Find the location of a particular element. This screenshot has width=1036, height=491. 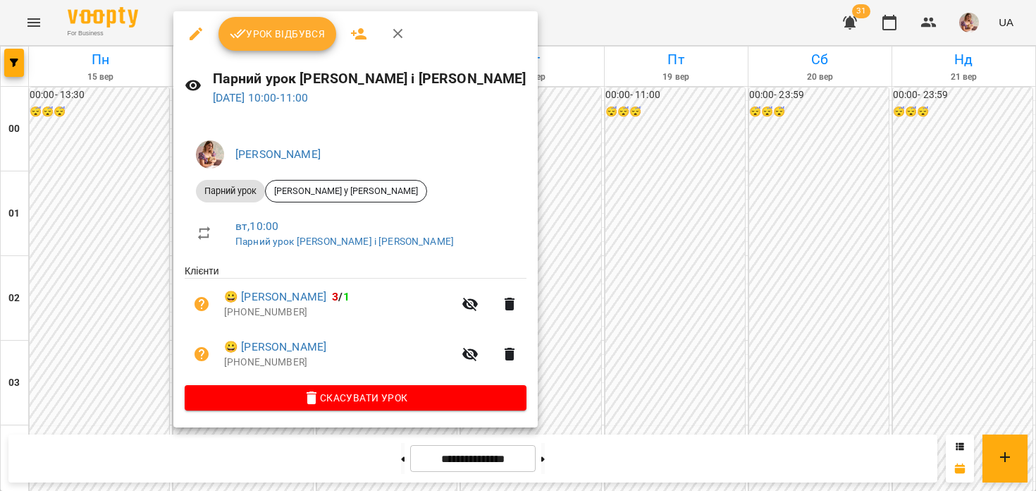

span: 3 is located at coordinates (335, 296).